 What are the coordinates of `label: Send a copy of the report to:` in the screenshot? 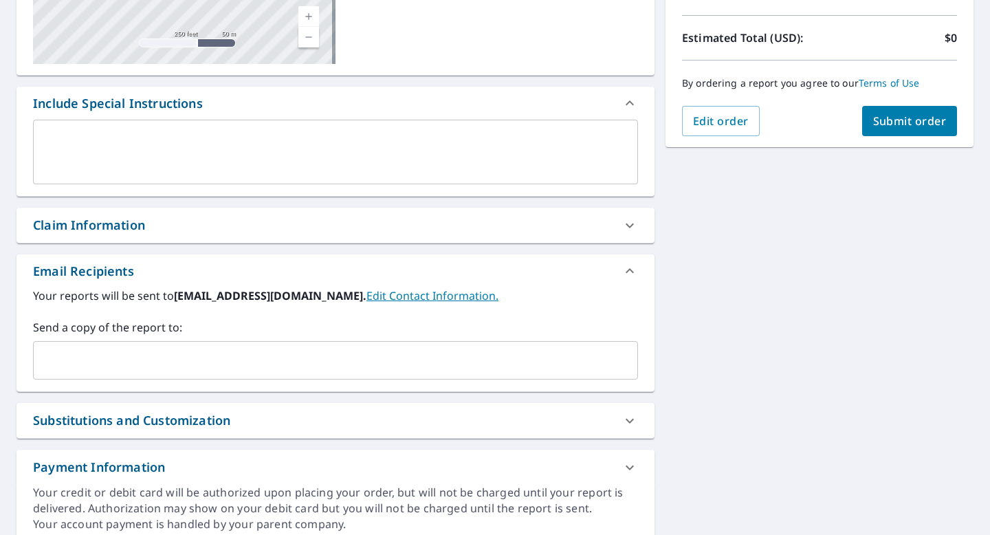 It's located at (336, 327).